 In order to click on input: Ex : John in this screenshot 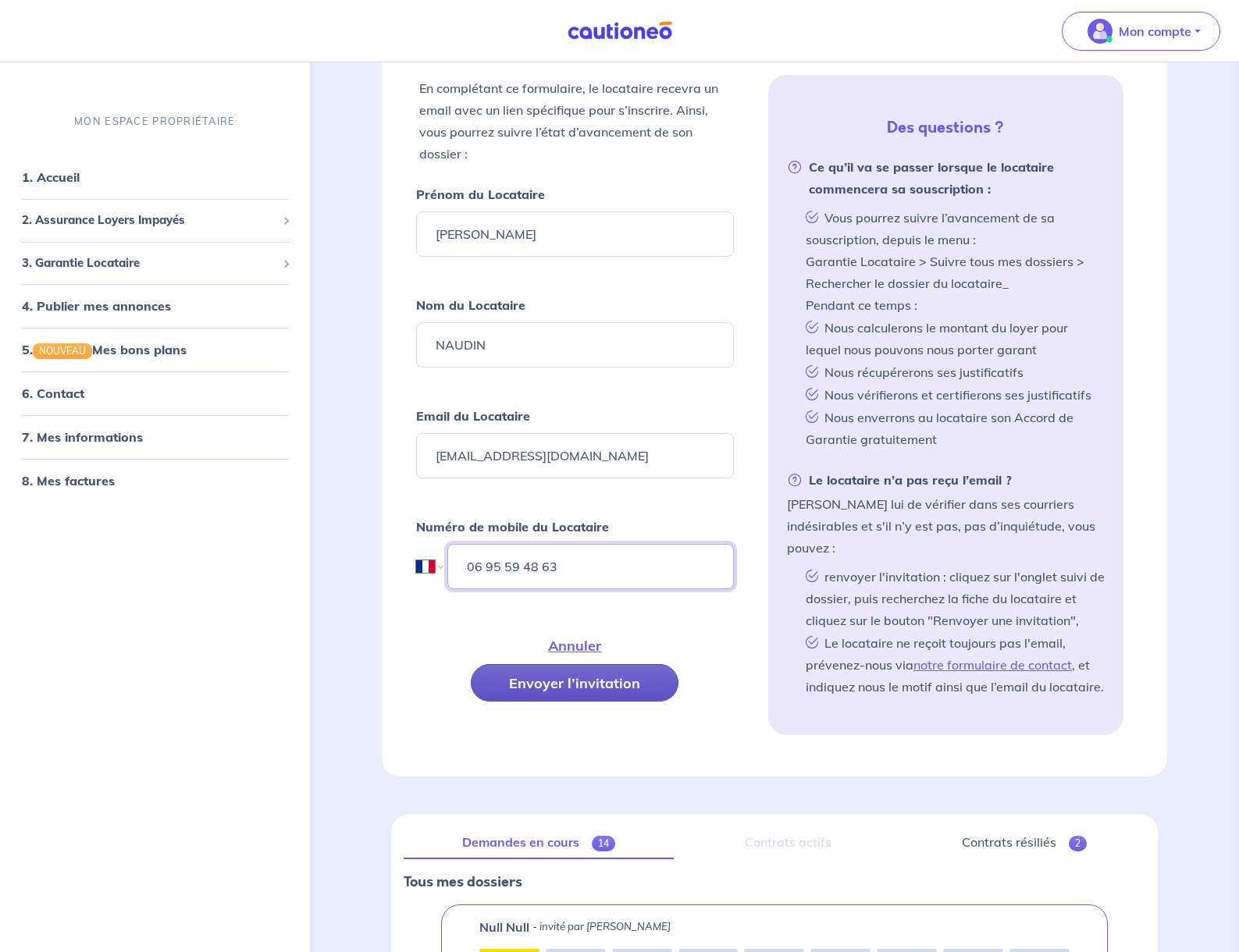, I will do `click(574, 234)`.